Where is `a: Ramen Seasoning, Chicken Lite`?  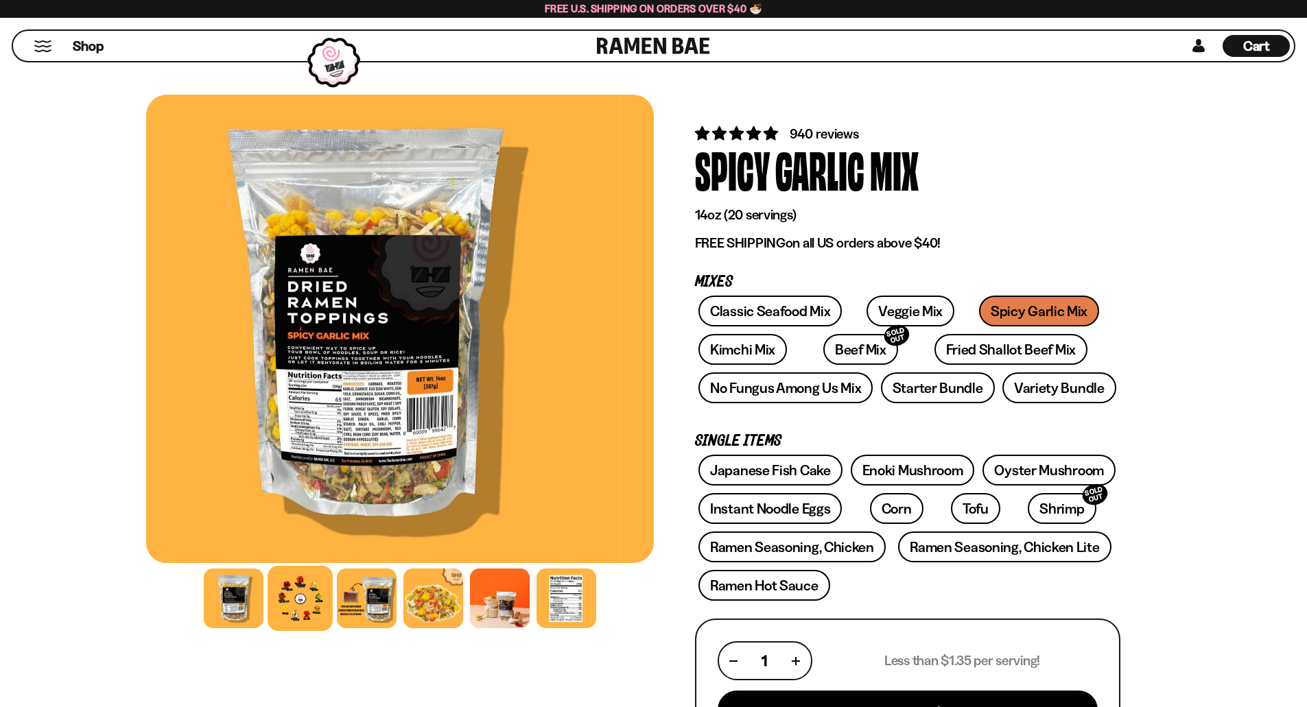
a: Ramen Seasoning, Chicken Lite is located at coordinates (1005, 547).